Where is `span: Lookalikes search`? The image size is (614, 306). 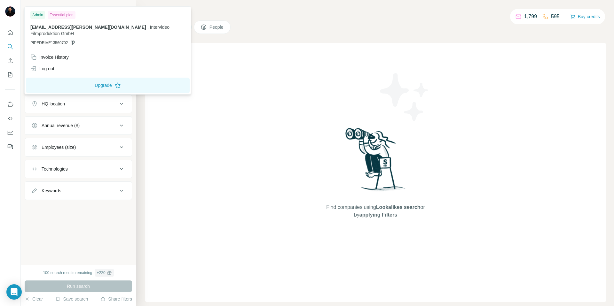
span: Lookalikes search is located at coordinates (398, 207).